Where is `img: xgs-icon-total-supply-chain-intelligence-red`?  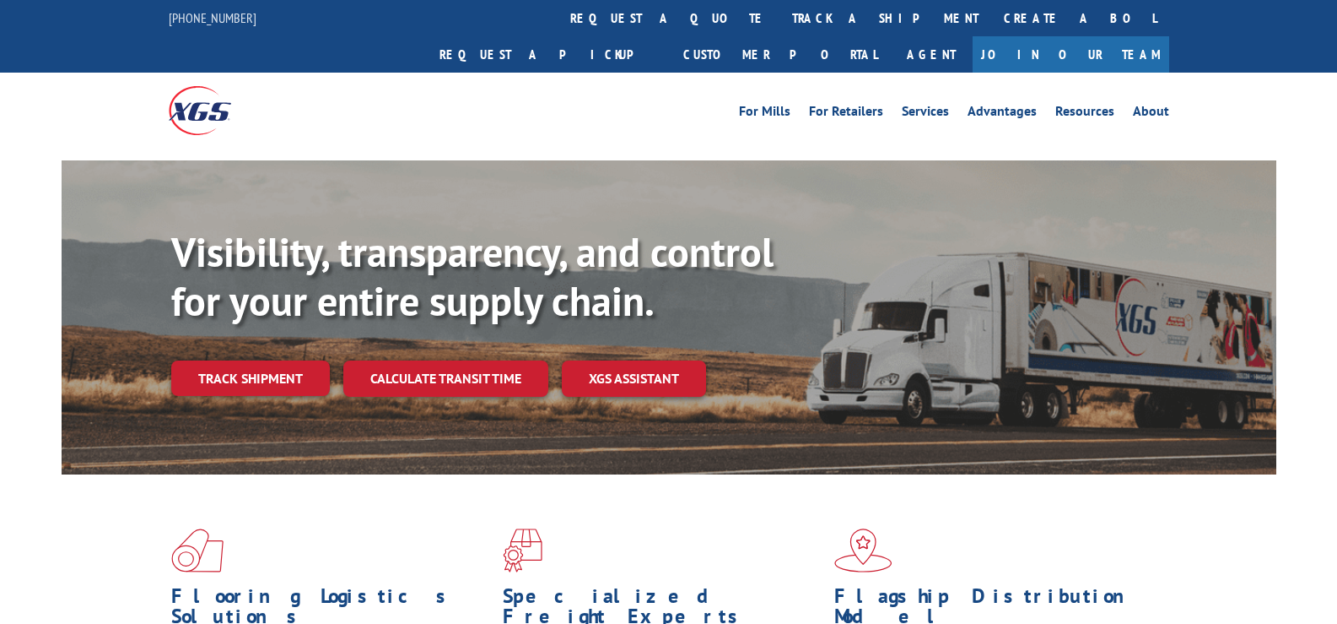 img: xgs-icon-total-supply-chain-intelligence-red is located at coordinates (197, 550).